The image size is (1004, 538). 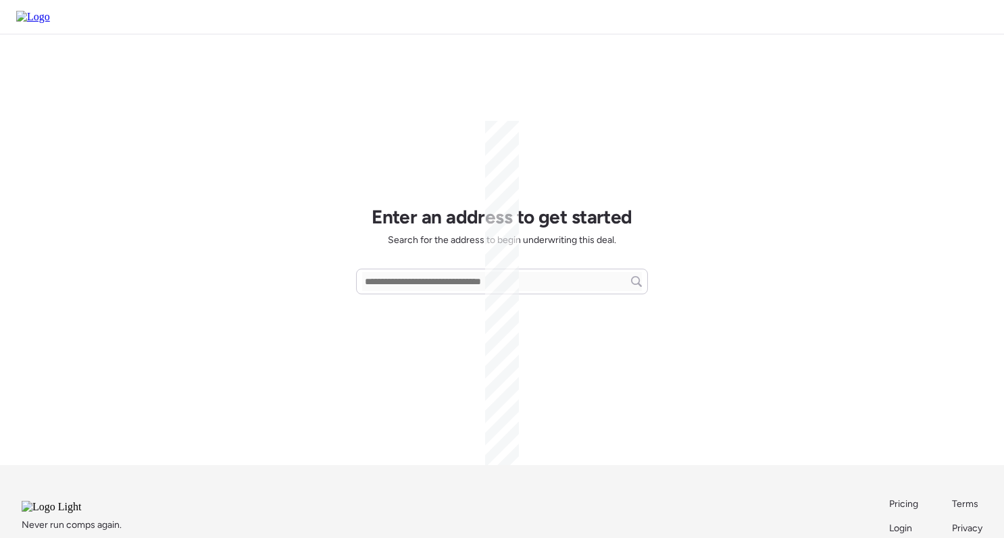 What do you see at coordinates (502, 217) in the screenshot?
I see `h1: Enter an address to get started` at bounding box center [502, 217].